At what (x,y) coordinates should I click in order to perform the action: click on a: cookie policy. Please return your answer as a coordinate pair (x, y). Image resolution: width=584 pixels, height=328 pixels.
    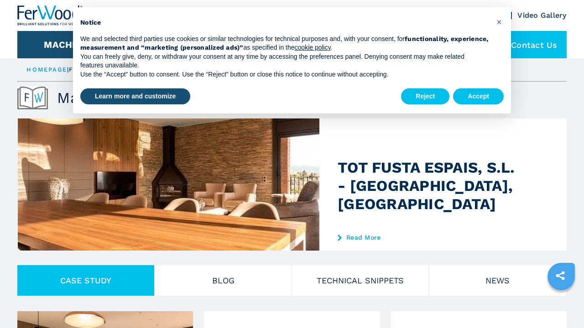
    Looking at the image, I should click on (312, 47).